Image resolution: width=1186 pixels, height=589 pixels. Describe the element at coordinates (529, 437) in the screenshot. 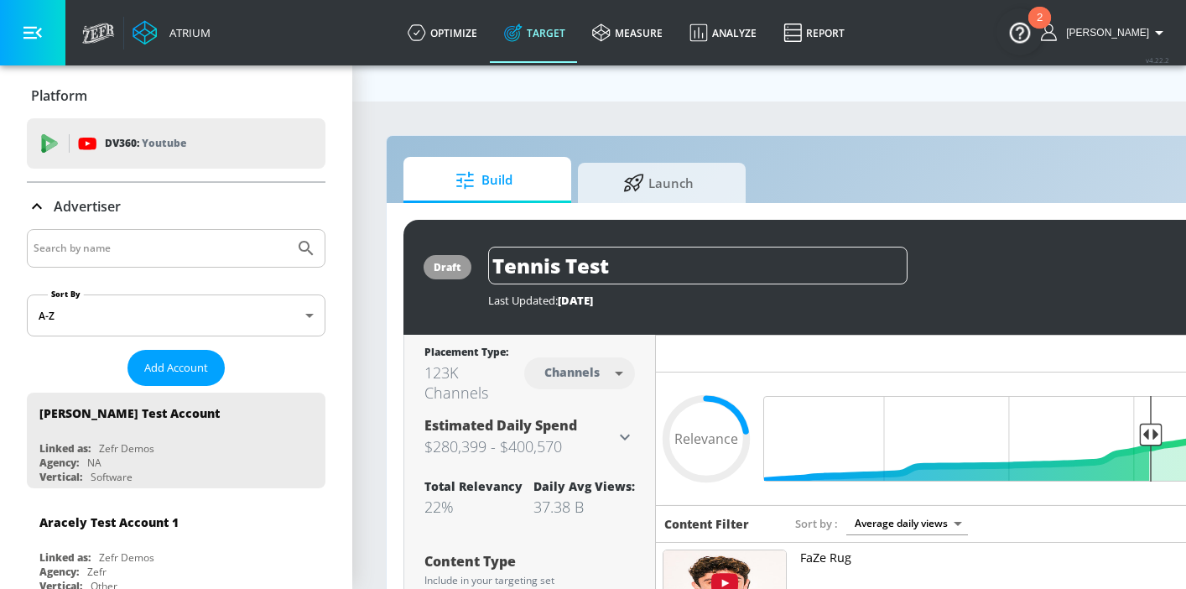

I see `div: Estimated Daily Spend$280,399 - $400,570` at that location.